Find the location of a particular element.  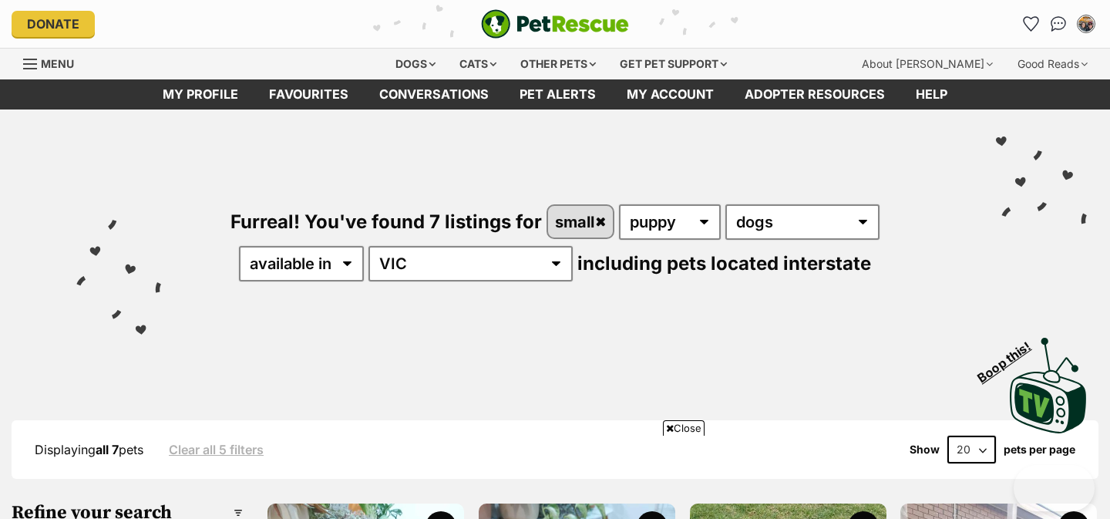

a: PetRescue is located at coordinates (555, 24).